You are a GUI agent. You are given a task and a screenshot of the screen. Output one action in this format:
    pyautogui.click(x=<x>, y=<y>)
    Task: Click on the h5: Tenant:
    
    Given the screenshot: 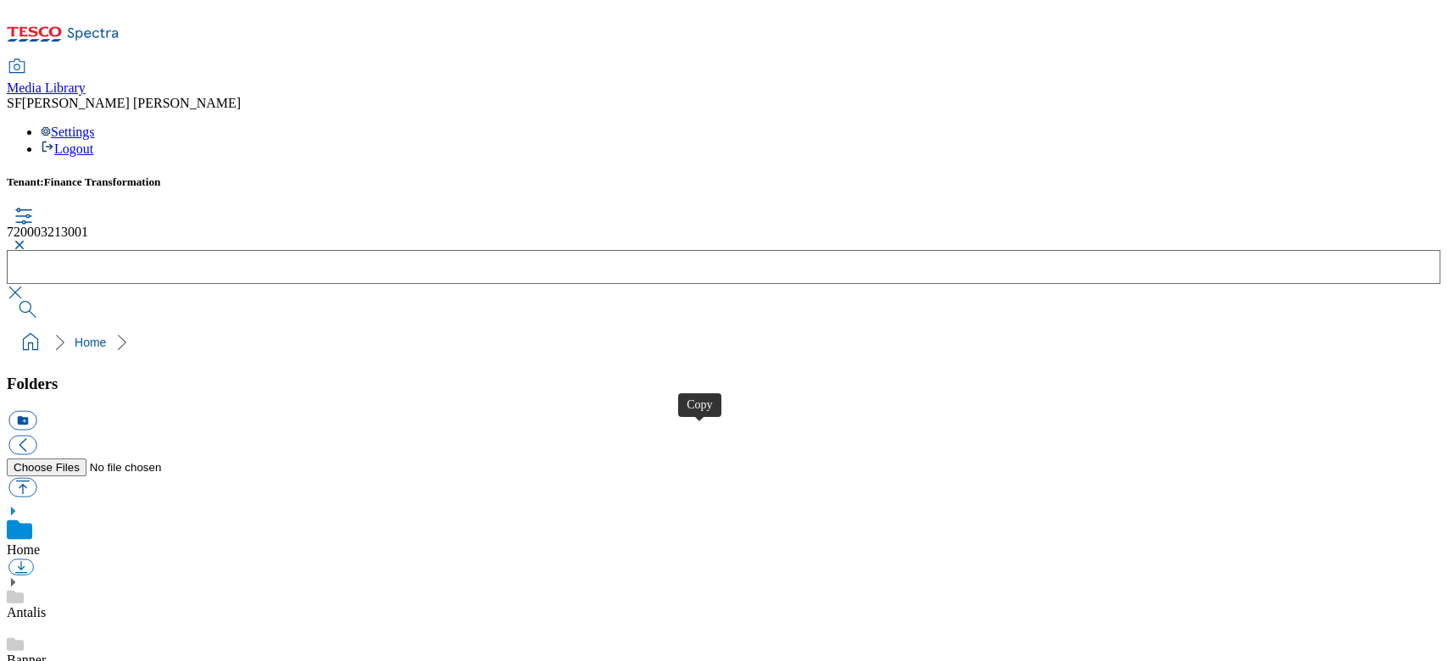 What is the action you would take?
    pyautogui.click(x=723, y=182)
    